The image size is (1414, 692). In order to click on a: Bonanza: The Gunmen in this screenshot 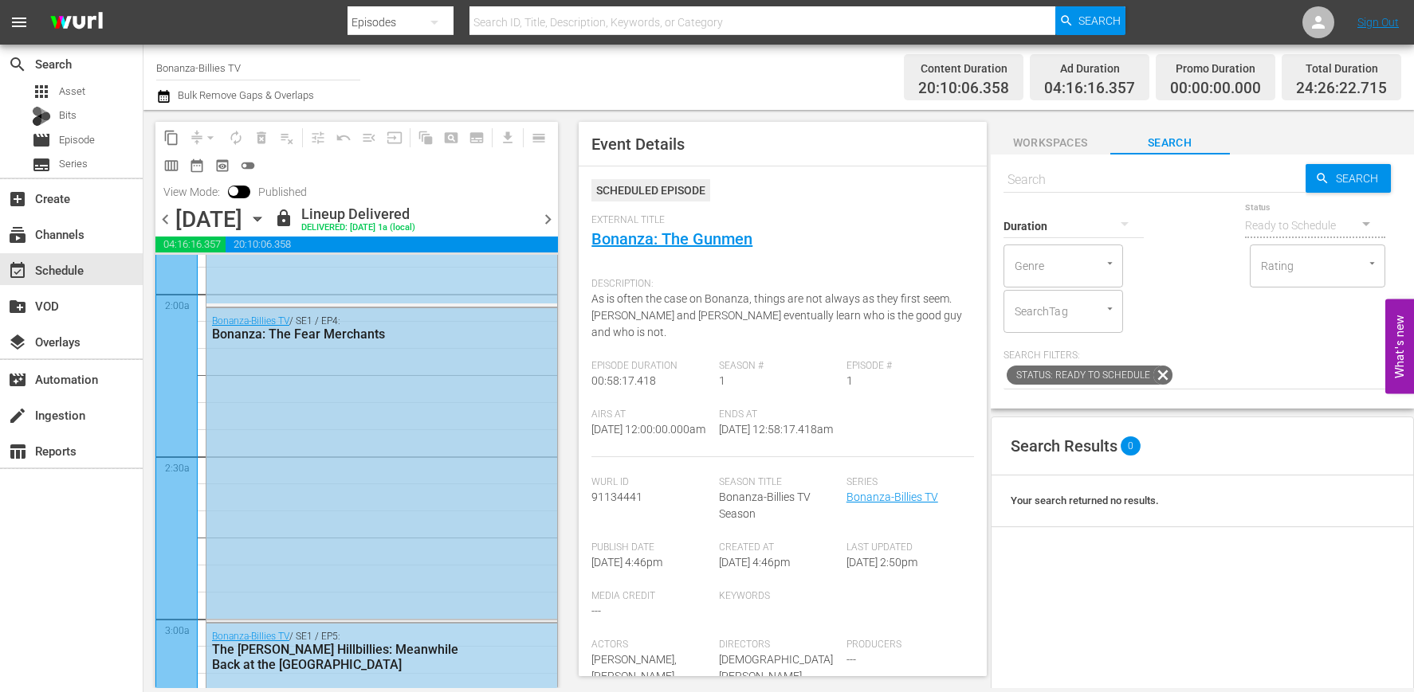, I will do `click(672, 239)`.